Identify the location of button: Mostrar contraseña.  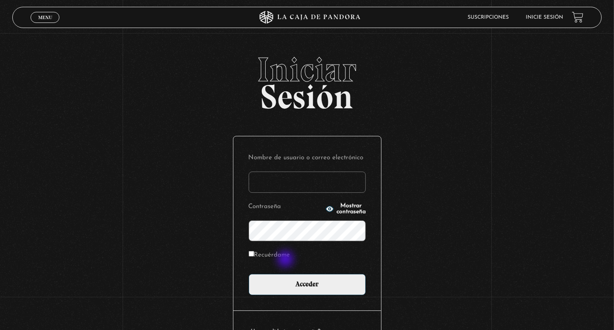
(345, 209).